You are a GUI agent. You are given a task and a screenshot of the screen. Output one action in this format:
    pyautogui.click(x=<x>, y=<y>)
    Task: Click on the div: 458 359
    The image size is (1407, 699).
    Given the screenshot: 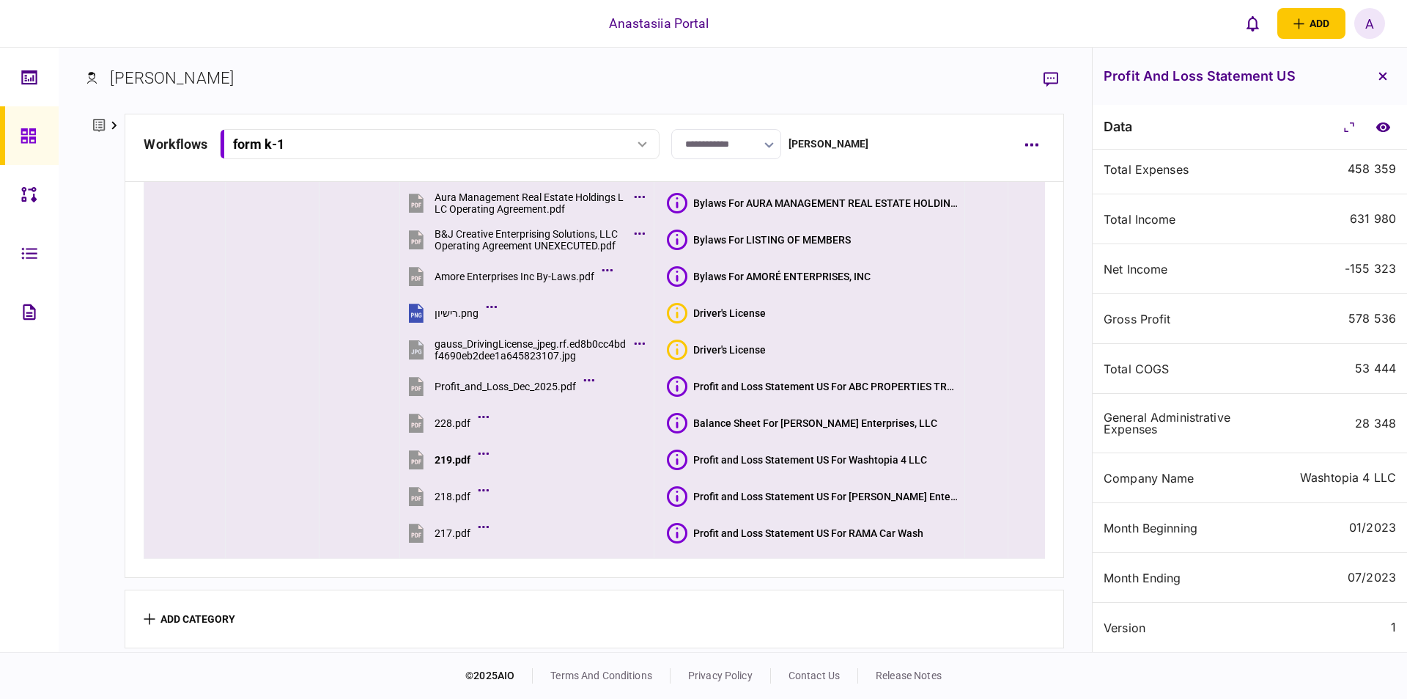 What is the action you would take?
    pyautogui.click(x=1372, y=169)
    